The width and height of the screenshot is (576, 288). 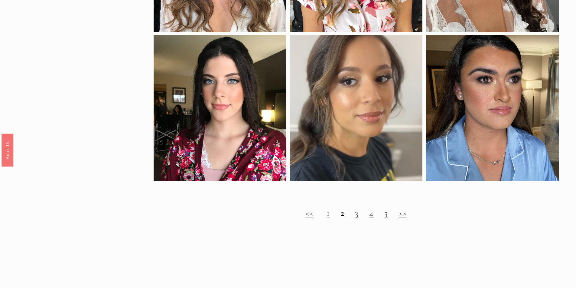 What do you see at coordinates (386, 213) in the screenshot?
I see `a: 5` at bounding box center [386, 213].